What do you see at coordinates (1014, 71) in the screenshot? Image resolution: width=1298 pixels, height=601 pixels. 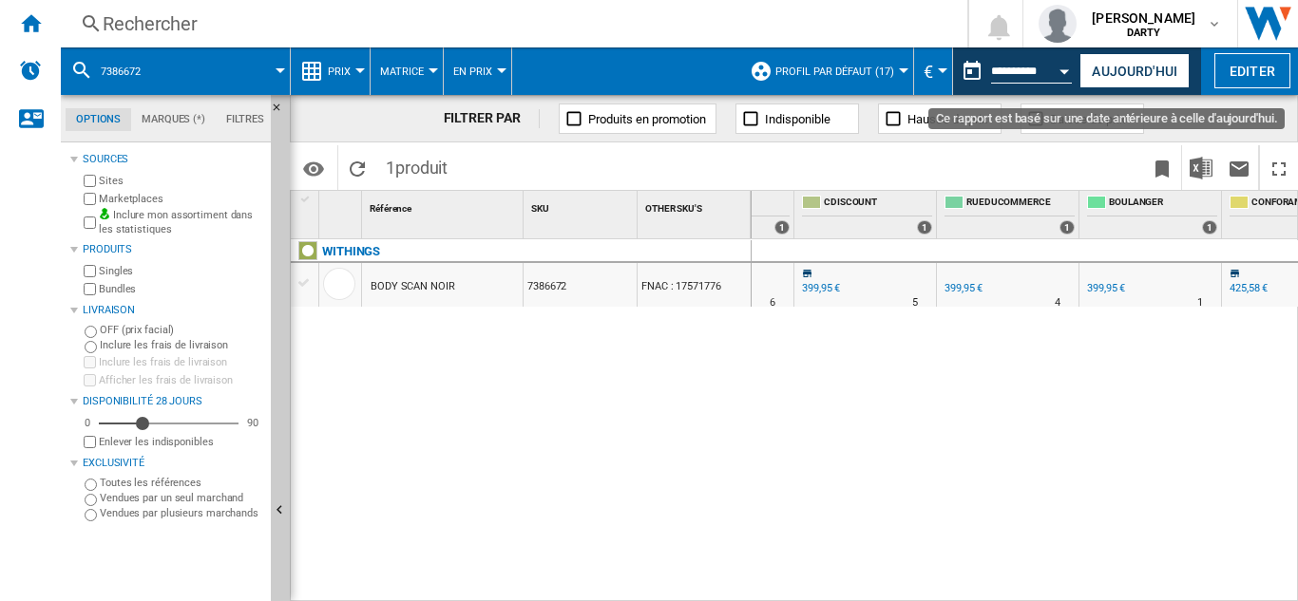 I see `div: Ce rapport est basé sur une date antérieure à celle d'aujourd'hui.` at bounding box center [1014, 71].